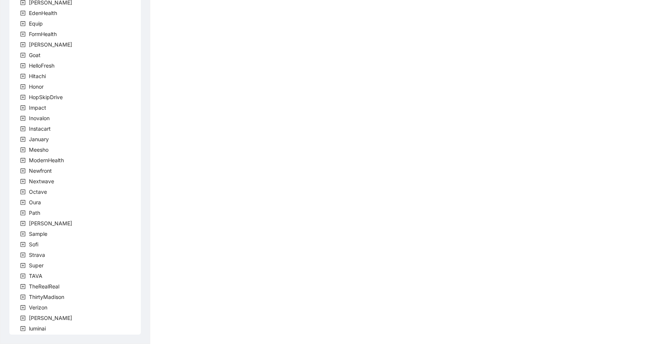 The image size is (649, 344). Describe the element at coordinates (37, 255) in the screenshot. I see `span: Strava` at that location.